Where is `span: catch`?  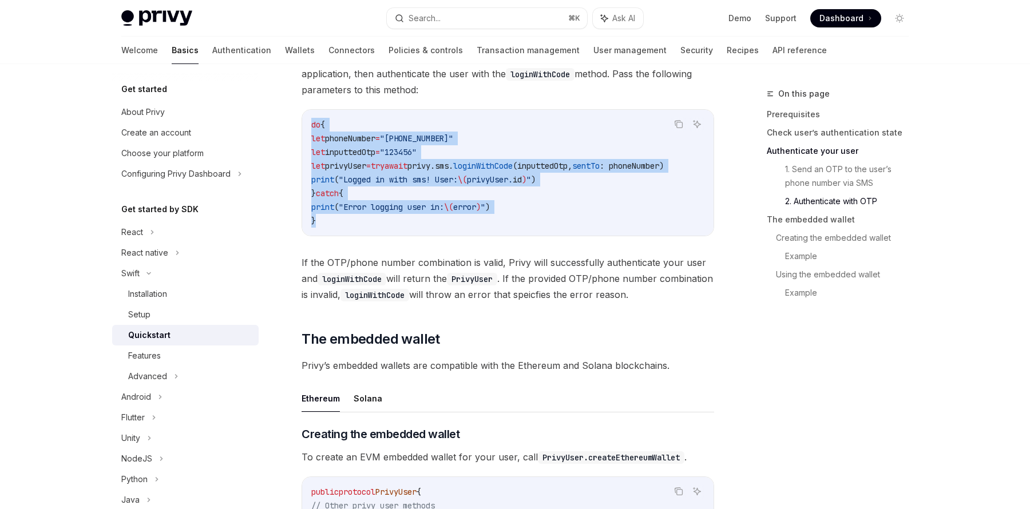 span: catch is located at coordinates (327, 193).